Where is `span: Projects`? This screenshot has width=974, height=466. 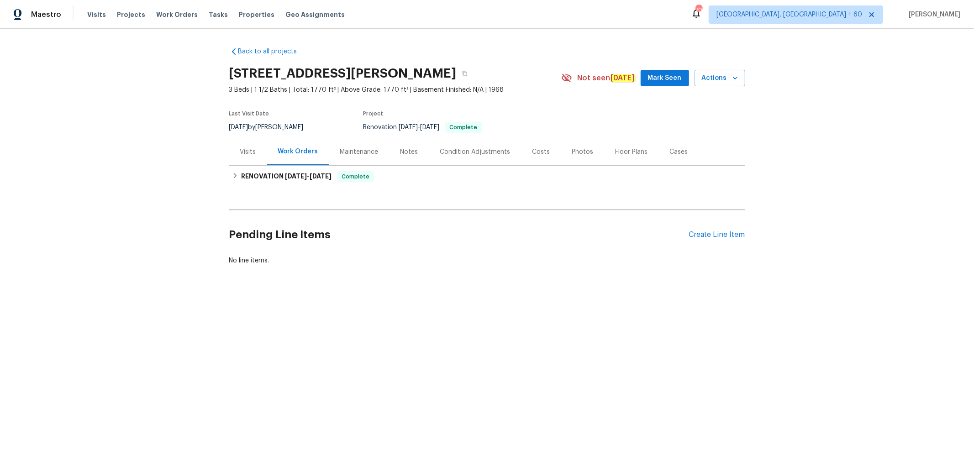 span: Projects is located at coordinates (131, 15).